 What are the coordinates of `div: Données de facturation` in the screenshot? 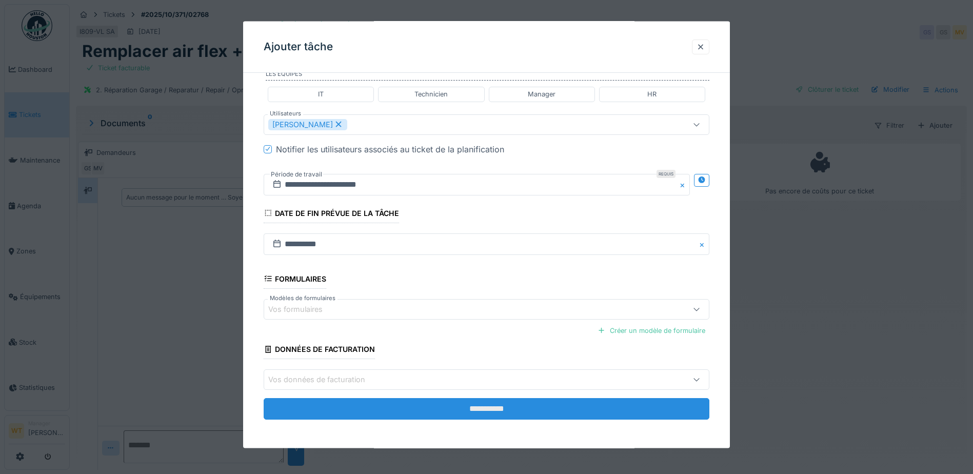 It's located at (319, 350).